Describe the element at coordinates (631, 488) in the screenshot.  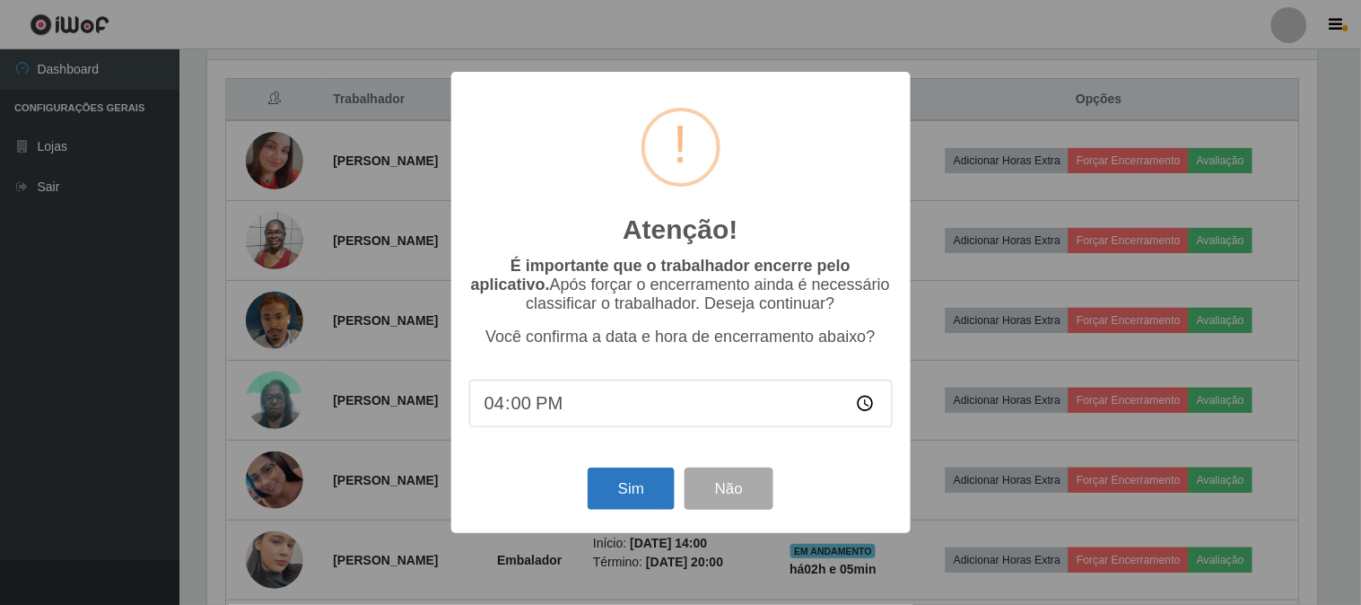
I see `button: Sim` at that location.